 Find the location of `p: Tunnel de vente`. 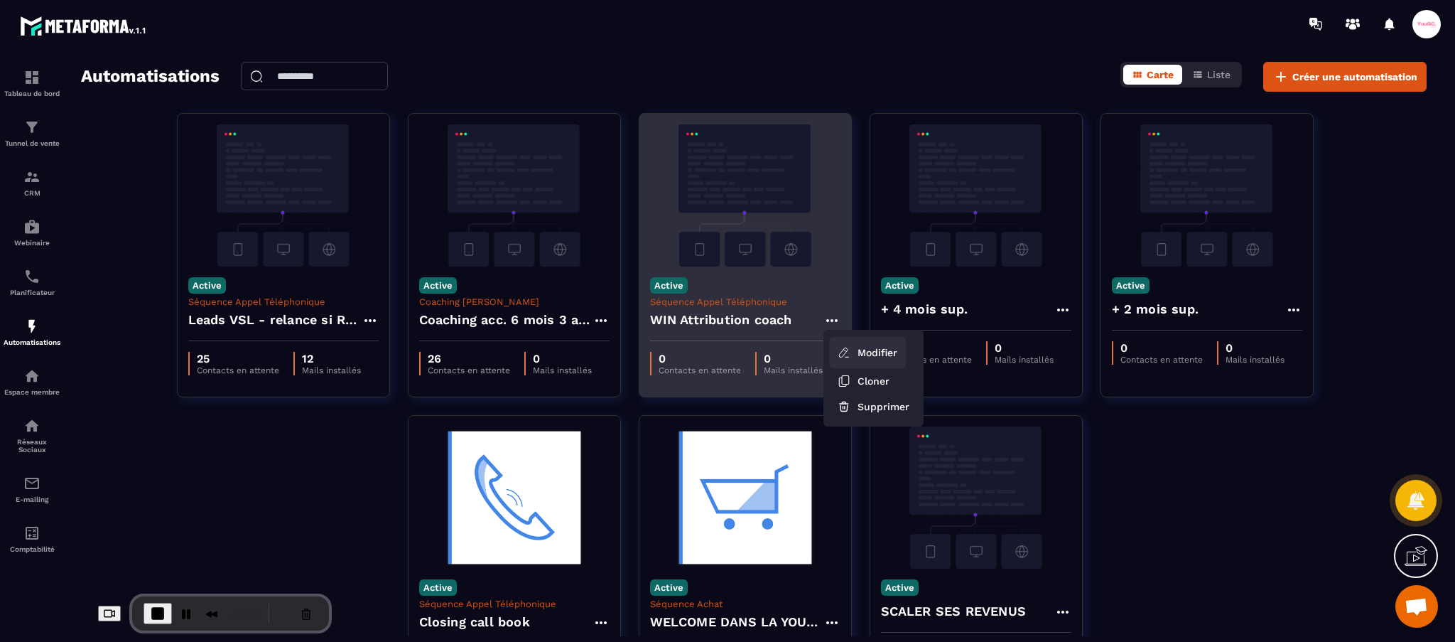

p: Tunnel de vente is located at coordinates (32, 143).